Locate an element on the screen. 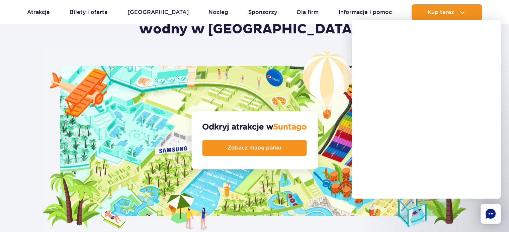 This screenshot has width=509, height=232. span: Suntago is located at coordinates (290, 127).